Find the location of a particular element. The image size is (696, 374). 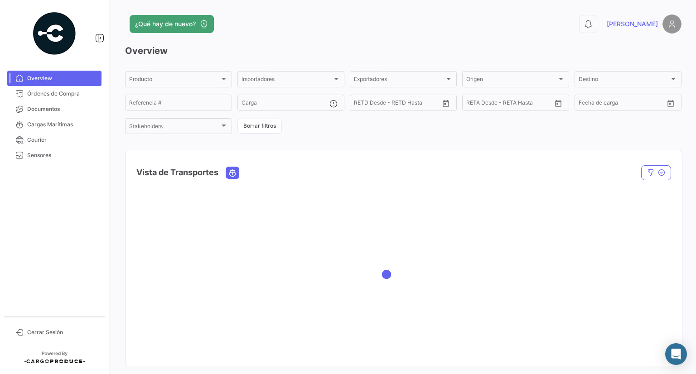

span: Overview is located at coordinates (63, 78).